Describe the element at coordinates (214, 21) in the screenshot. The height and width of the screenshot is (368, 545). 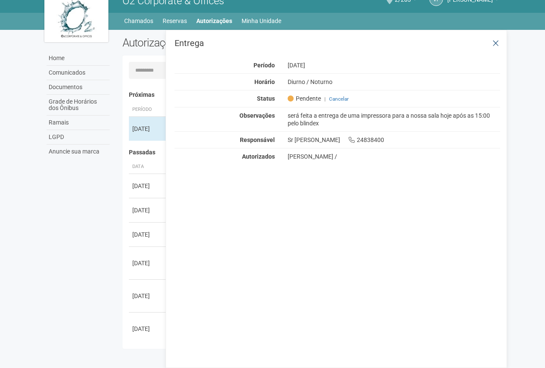
I see `a: Autorizações` at that location.